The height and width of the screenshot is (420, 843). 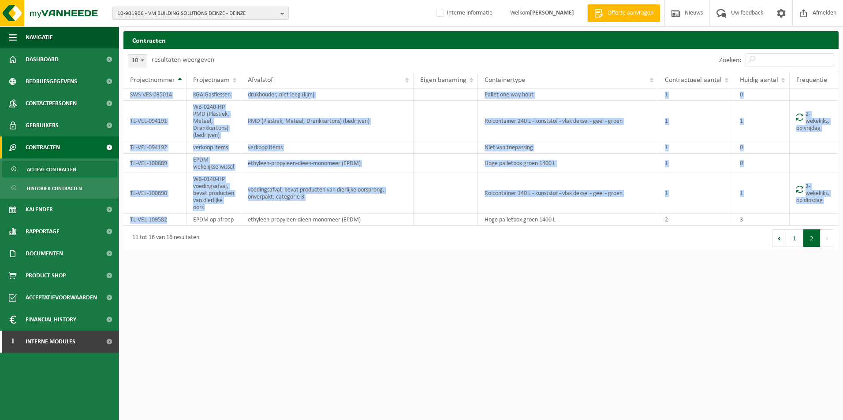 I want to click on label: resultaten weergeven, so click(x=183, y=60).